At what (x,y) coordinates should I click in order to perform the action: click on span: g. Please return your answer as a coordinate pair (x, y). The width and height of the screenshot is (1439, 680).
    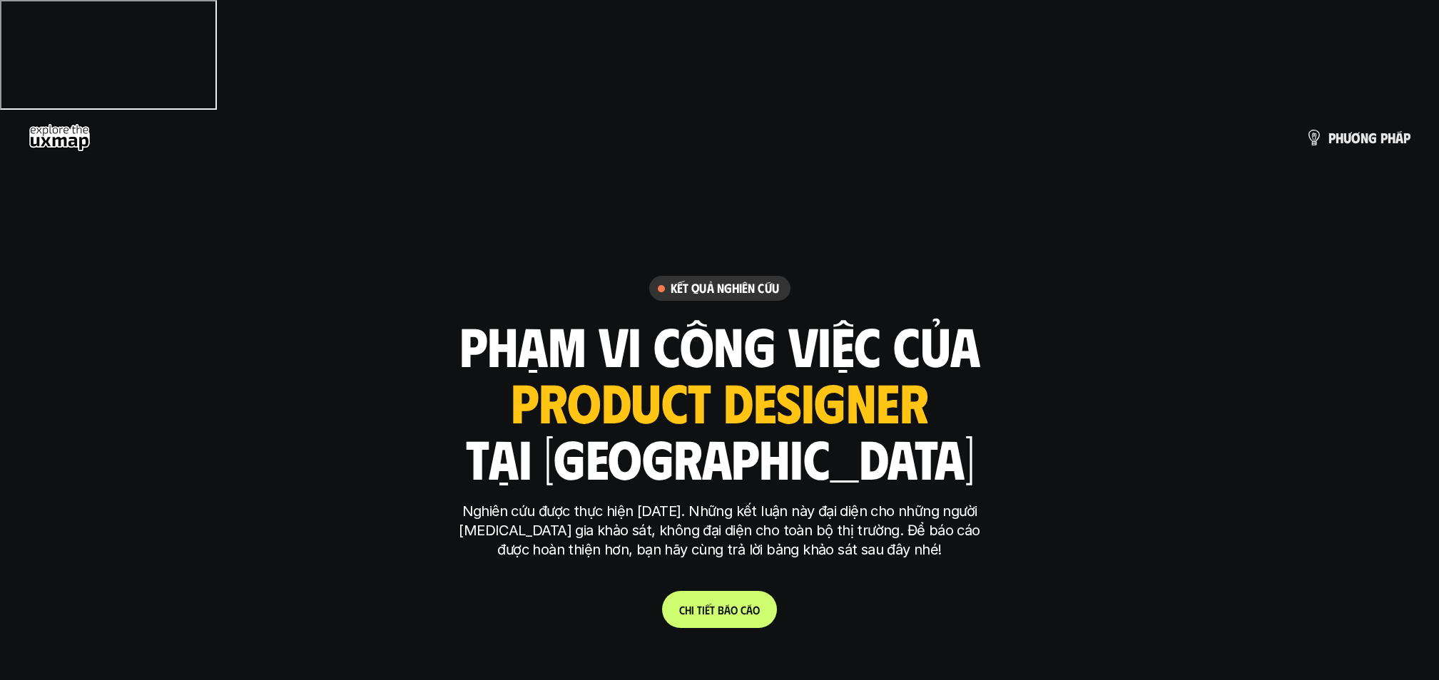
    Looking at the image, I should click on (1372, 138).